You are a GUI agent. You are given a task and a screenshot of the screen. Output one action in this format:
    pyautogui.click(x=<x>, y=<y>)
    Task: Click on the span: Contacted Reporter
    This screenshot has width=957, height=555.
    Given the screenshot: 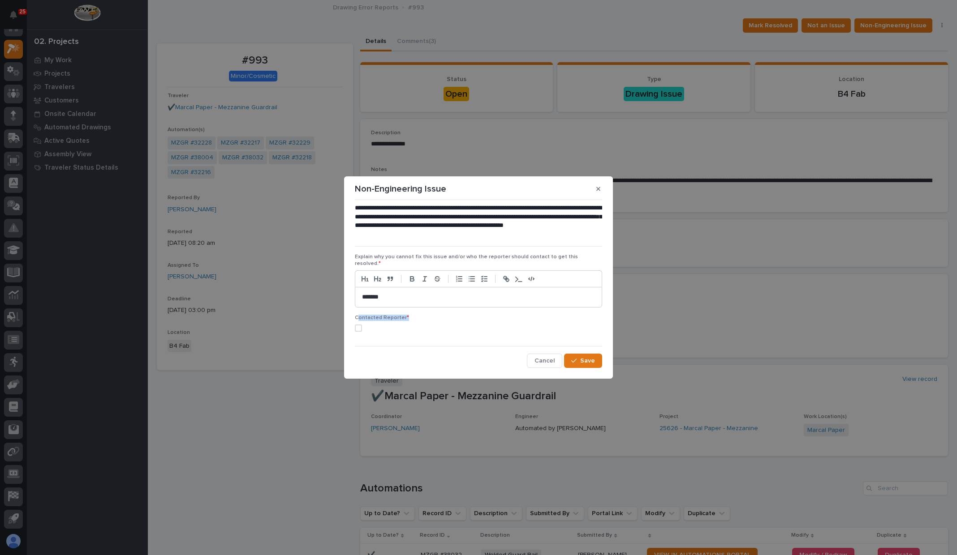 What is the action you would take?
    pyautogui.click(x=382, y=318)
    